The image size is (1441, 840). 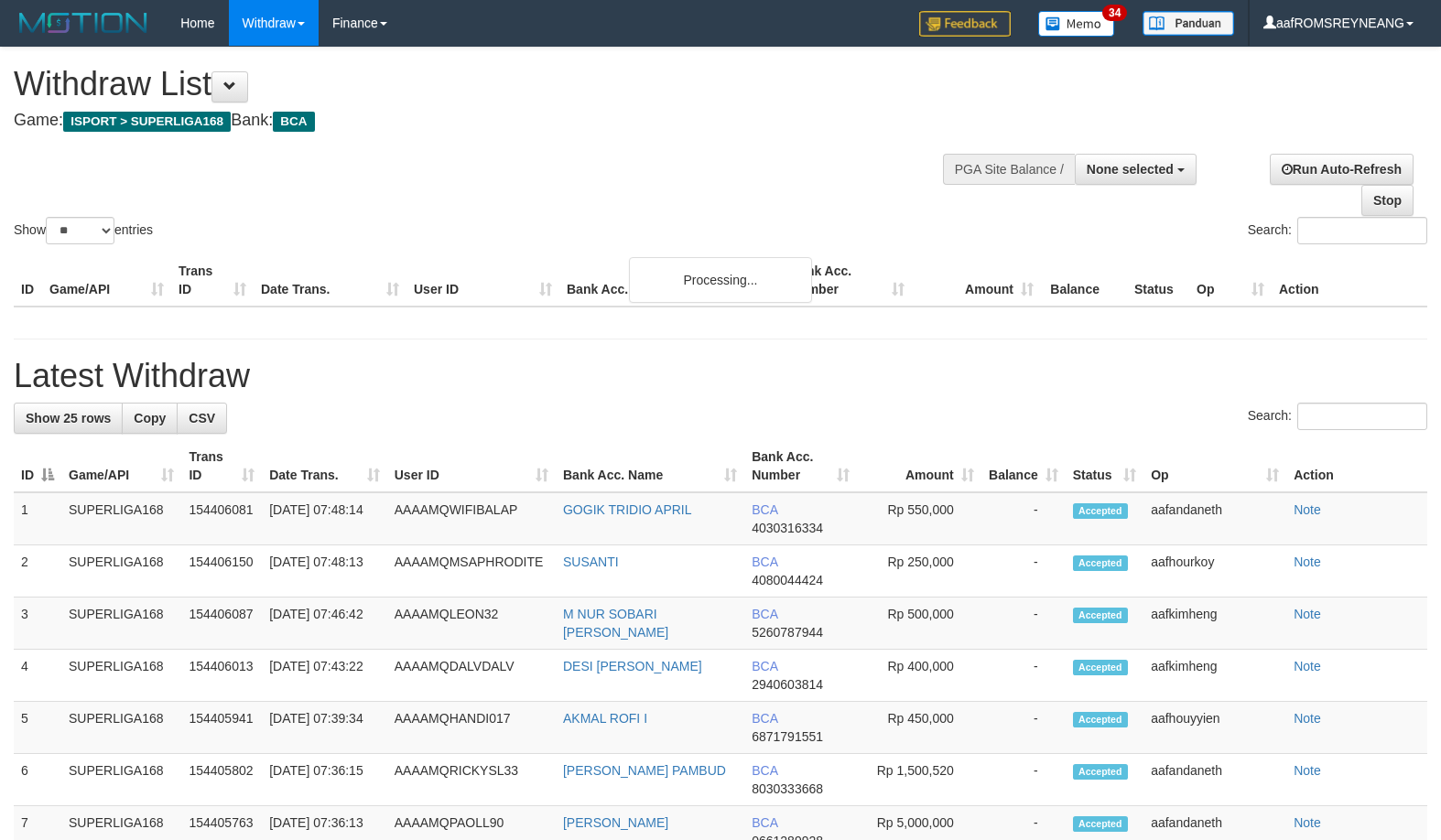 What do you see at coordinates (471, 727) in the screenshot?
I see `td: AAAAMQHANDI017` at bounding box center [471, 727].